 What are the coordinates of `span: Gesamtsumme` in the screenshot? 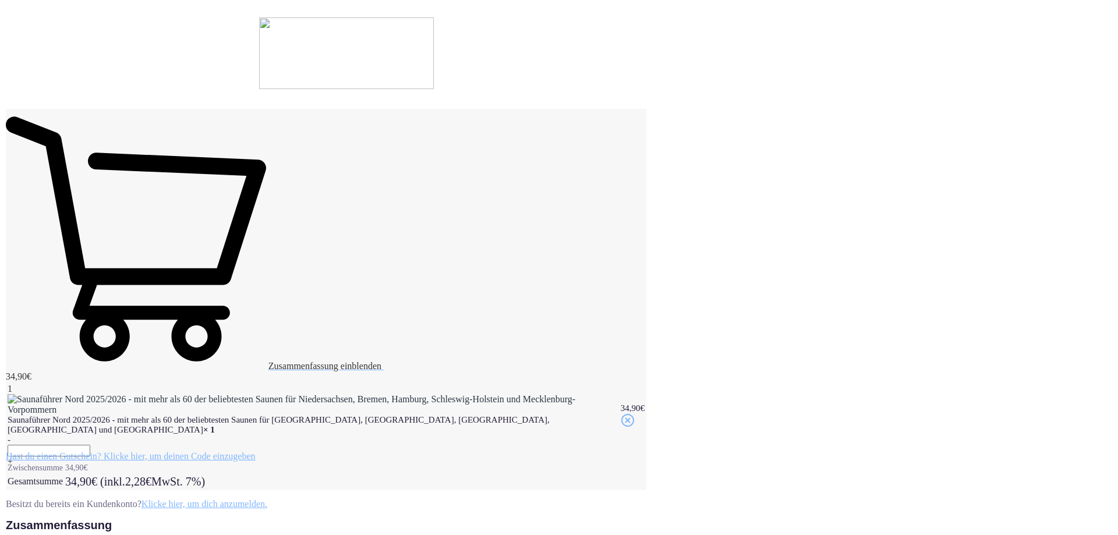 It's located at (35, 481).